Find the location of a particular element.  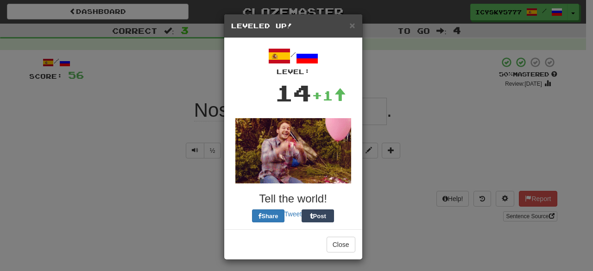

div: 14 is located at coordinates (293, 93).